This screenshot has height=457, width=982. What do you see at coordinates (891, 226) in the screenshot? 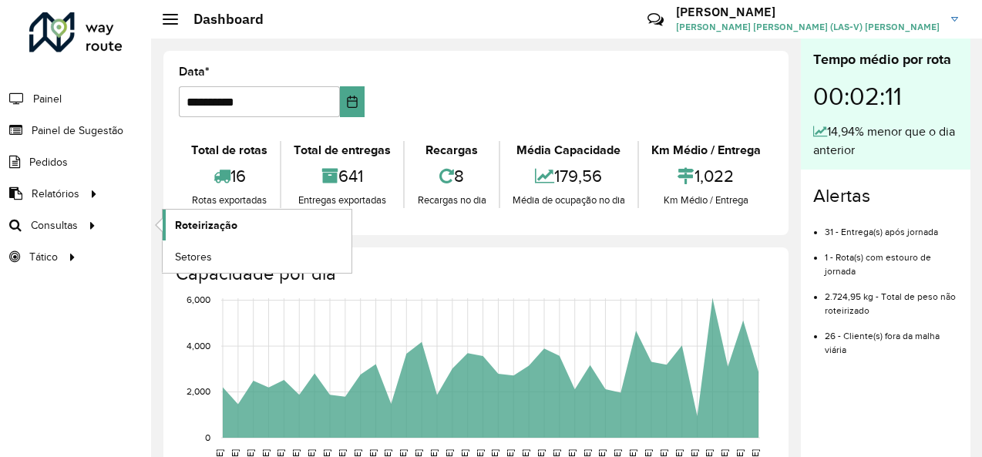
I see `li: 31 - Entrega(s) após jornada` at bounding box center [891, 226].